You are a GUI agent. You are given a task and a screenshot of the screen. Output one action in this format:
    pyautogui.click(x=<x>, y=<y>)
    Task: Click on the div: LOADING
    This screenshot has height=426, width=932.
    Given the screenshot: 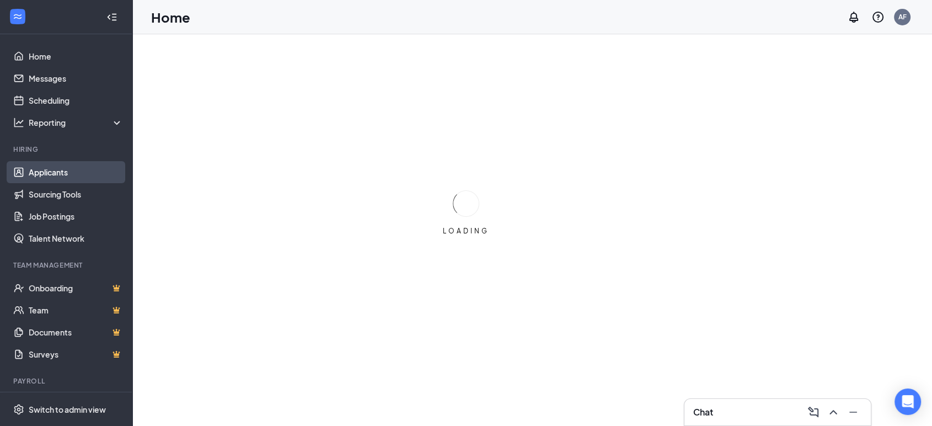 What is the action you would take?
    pyautogui.click(x=466, y=230)
    